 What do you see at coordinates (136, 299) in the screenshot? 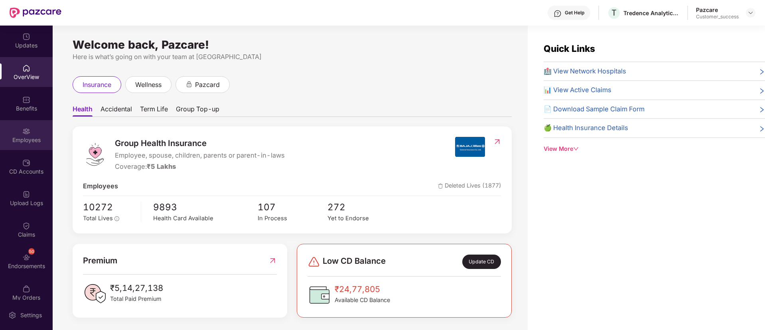
I see `span: Total Paid Premium` at bounding box center [136, 299].